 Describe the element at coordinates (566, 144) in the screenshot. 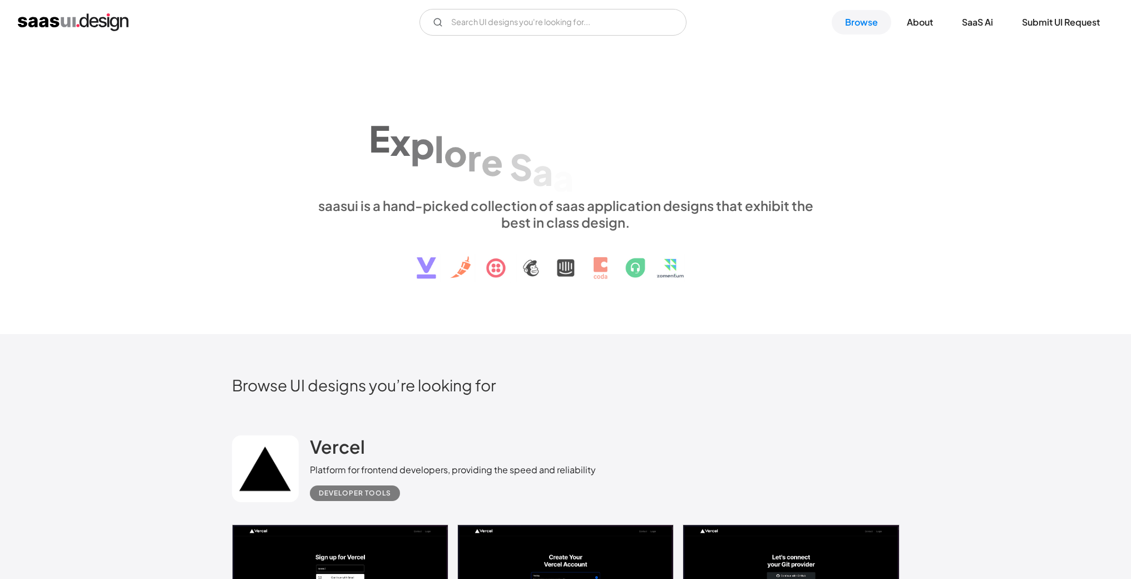

I see `h1: Explore SaaS UI design patterns & interactions.` at that location.